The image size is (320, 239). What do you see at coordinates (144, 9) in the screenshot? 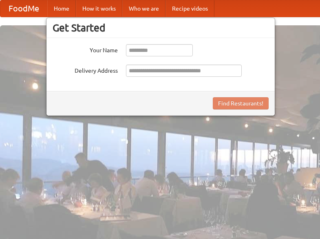
I see `a: Who we are` at bounding box center [144, 9].